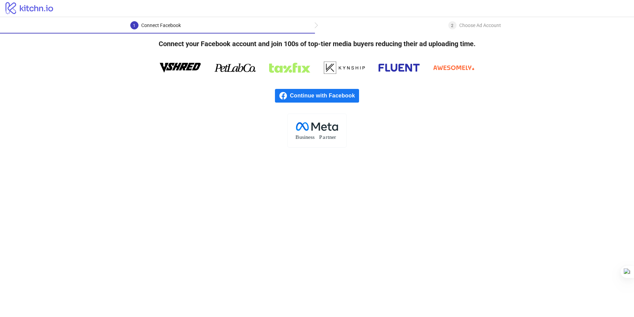 Image resolution: width=634 pixels, height=317 pixels. Describe the element at coordinates (134, 26) in the screenshot. I see `span: 1` at that location.